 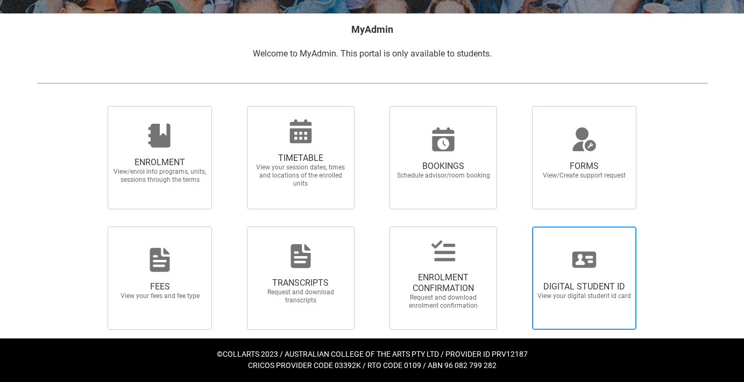 What do you see at coordinates (301, 158) in the screenshot?
I see `span: TIMETABLE` at bounding box center [301, 158].